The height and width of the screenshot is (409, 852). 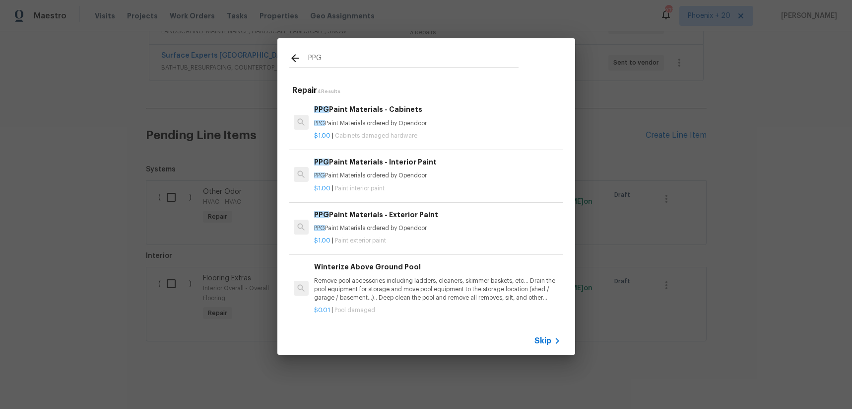 I want to click on span: 4 Results, so click(x=329, y=91).